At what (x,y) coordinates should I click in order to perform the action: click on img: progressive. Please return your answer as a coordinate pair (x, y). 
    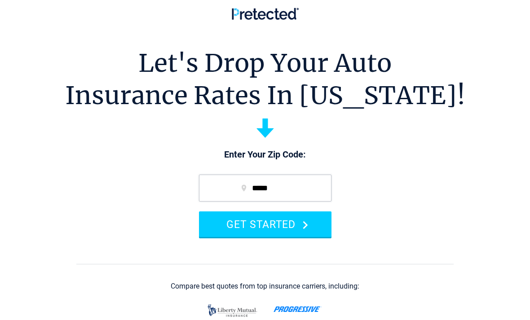
    Looking at the image, I should click on (297, 310).